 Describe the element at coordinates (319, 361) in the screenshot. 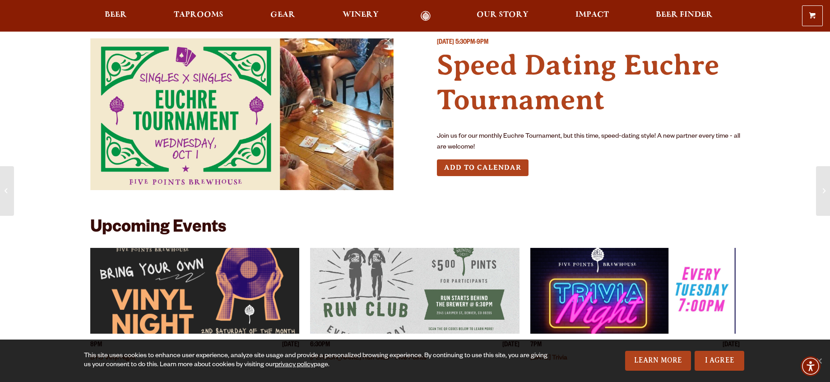

I see `div: This site uses cookies to enhance user experience, analyze site usage and provide a personalized ...` at that location.